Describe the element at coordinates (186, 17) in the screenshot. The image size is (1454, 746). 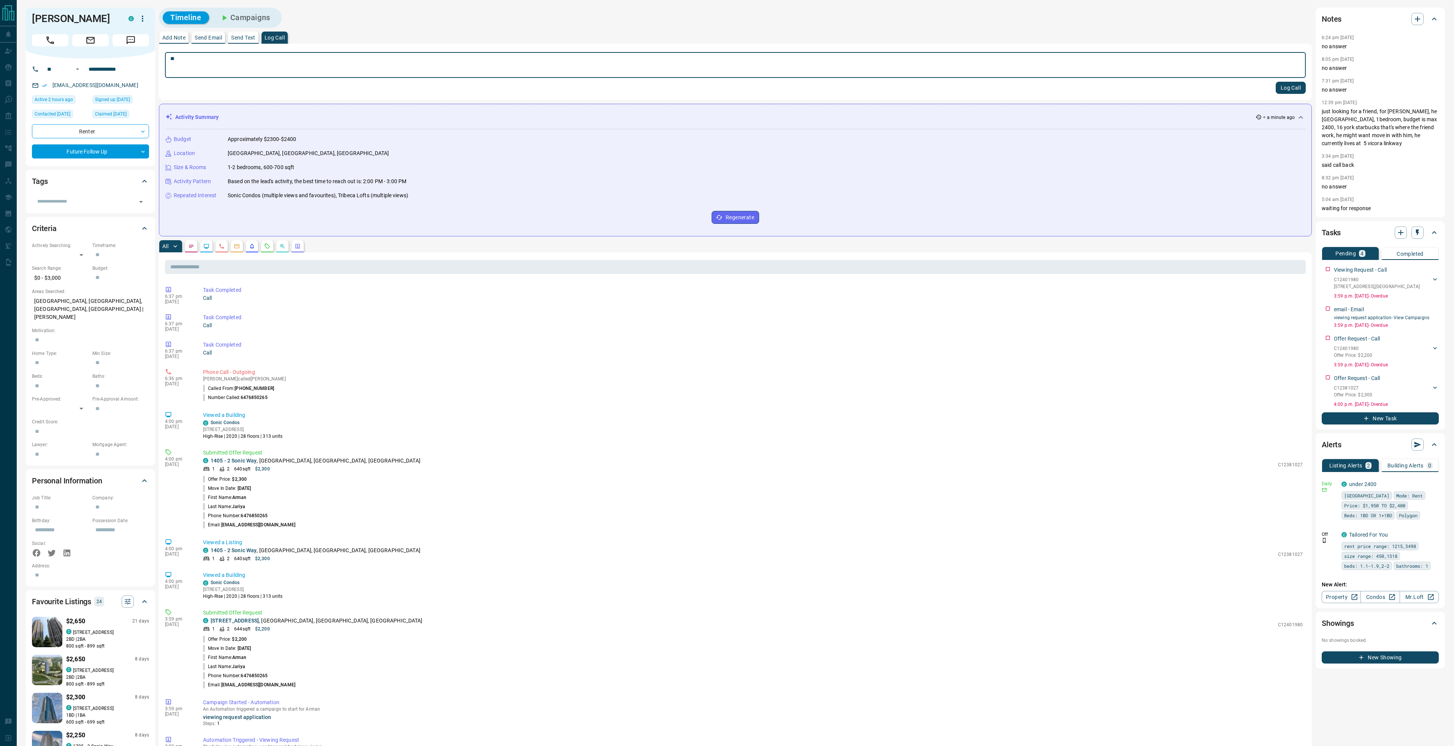
I see `button: Timeline` at that location.